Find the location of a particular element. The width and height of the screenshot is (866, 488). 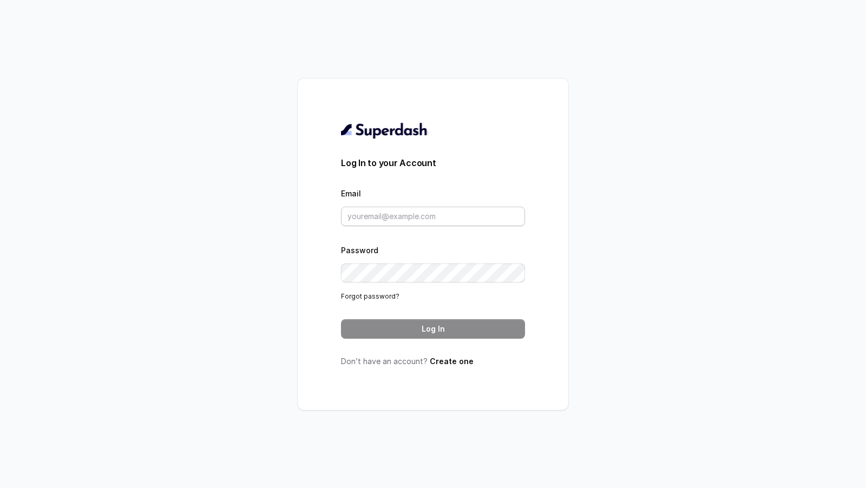

h3: Log In to your Account is located at coordinates (433, 163).